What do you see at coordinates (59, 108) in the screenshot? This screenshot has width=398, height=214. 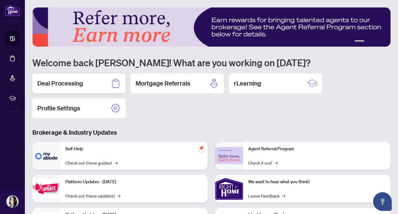 I see `h2: Profile Settings` at bounding box center [59, 108].